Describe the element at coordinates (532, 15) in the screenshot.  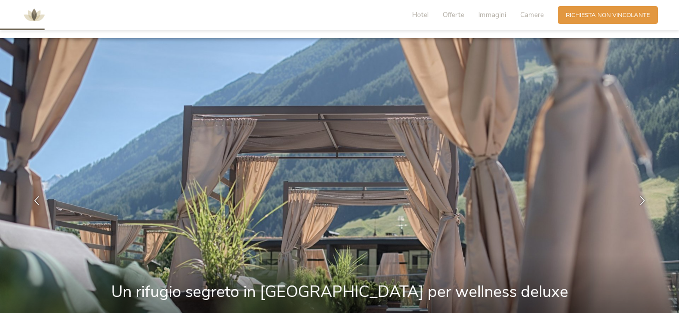
I see `span: Camere` at that location.